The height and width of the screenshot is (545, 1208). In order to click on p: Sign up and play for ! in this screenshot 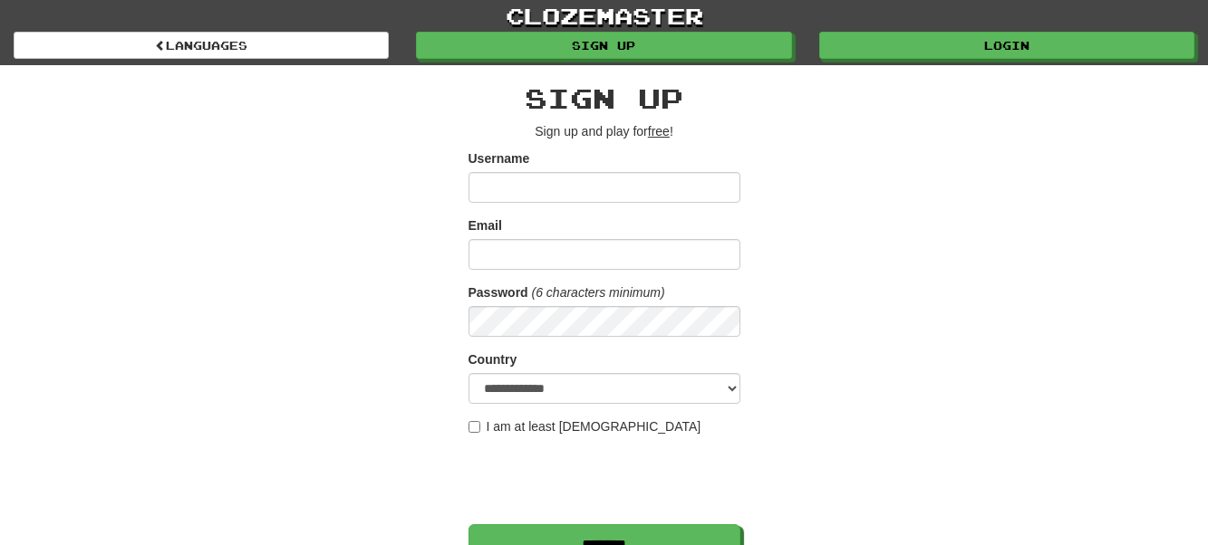, I will do `click(604, 131)`.